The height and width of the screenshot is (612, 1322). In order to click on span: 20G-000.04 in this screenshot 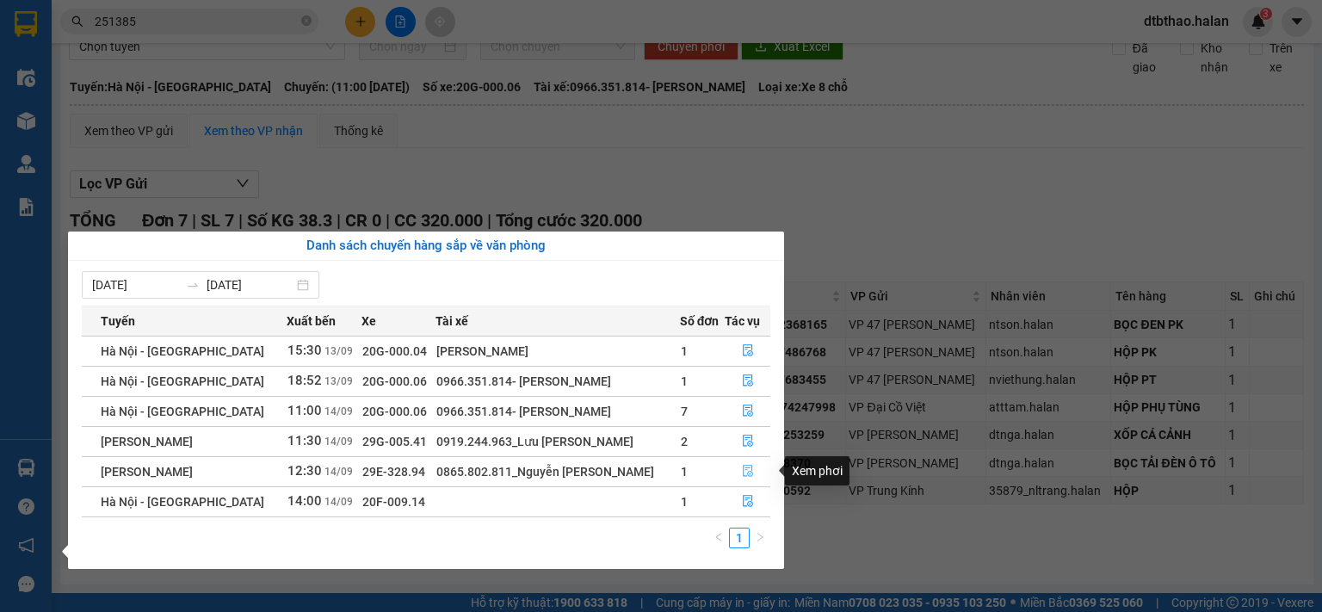, I will do `click(394, 351)`.